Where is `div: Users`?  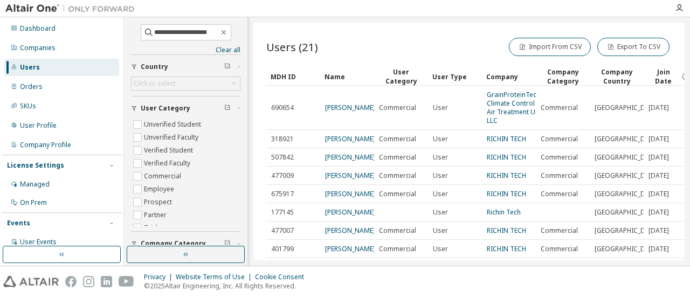
div: Users is located at coordinates (30, 67).